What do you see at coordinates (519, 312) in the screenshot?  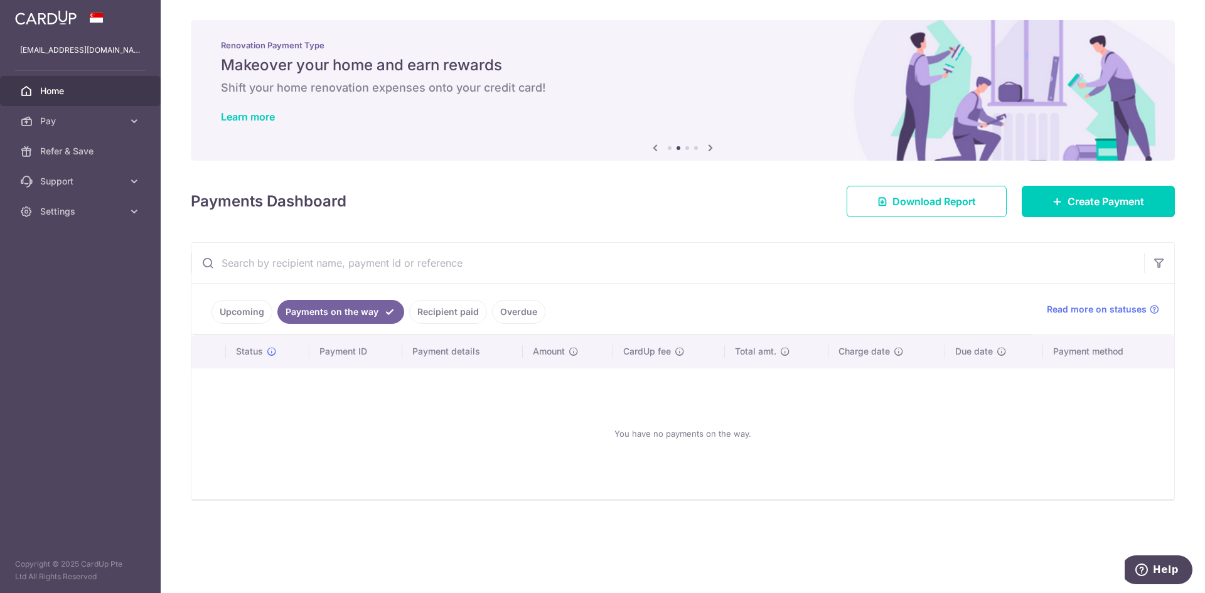 I see `a: Overdue` at bounding box center [519, 312].